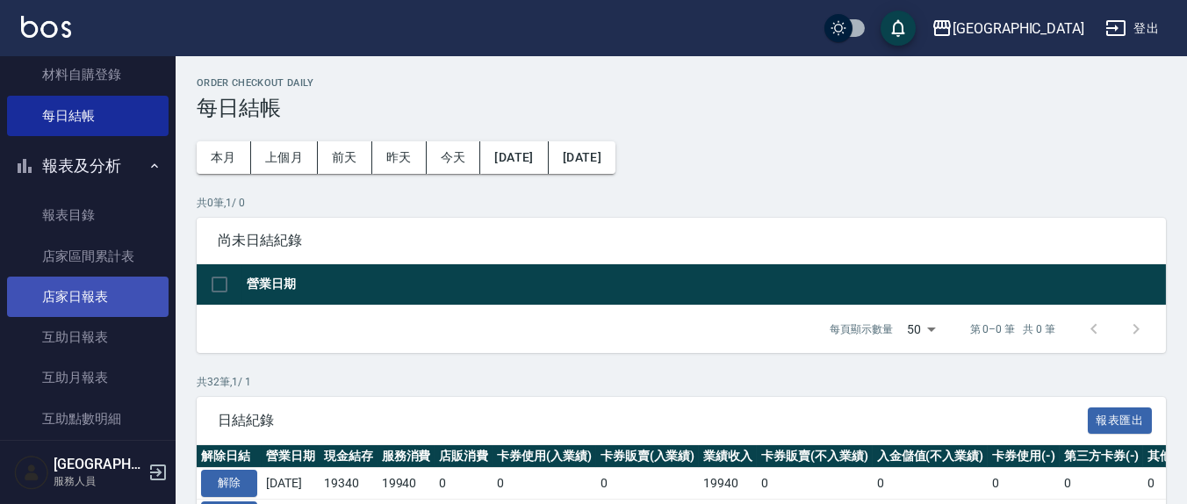 The width and height of the screenshot is (1187, 504). Describe the element at coordinates (229, 457) in the screenshot. I see `th: 解除日結` at that location.